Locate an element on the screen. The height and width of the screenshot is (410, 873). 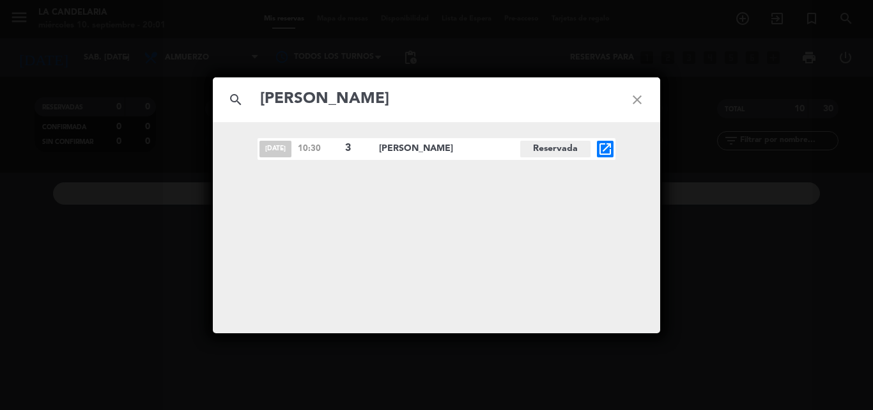
span: 3 is located at coordinates (357, 148).